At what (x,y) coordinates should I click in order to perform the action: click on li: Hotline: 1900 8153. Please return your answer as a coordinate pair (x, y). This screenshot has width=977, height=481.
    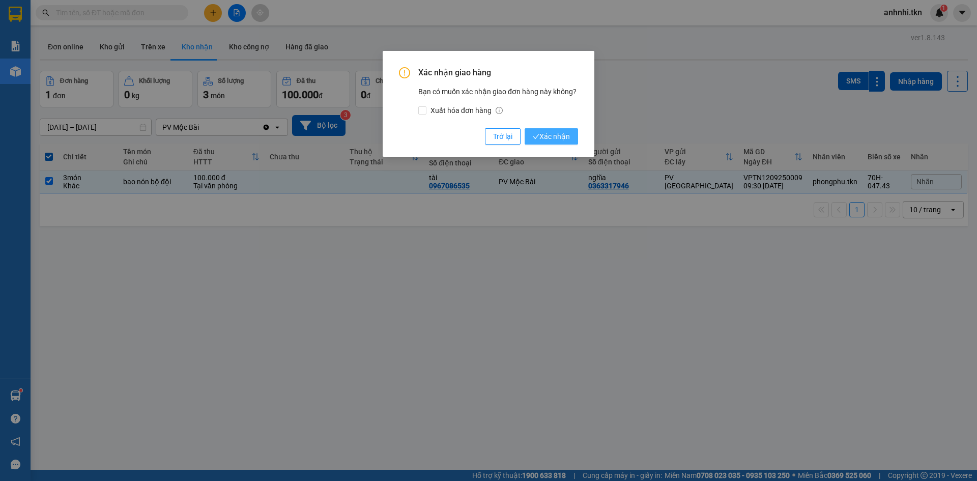
    Looking at the image, I should click on (260, 44).